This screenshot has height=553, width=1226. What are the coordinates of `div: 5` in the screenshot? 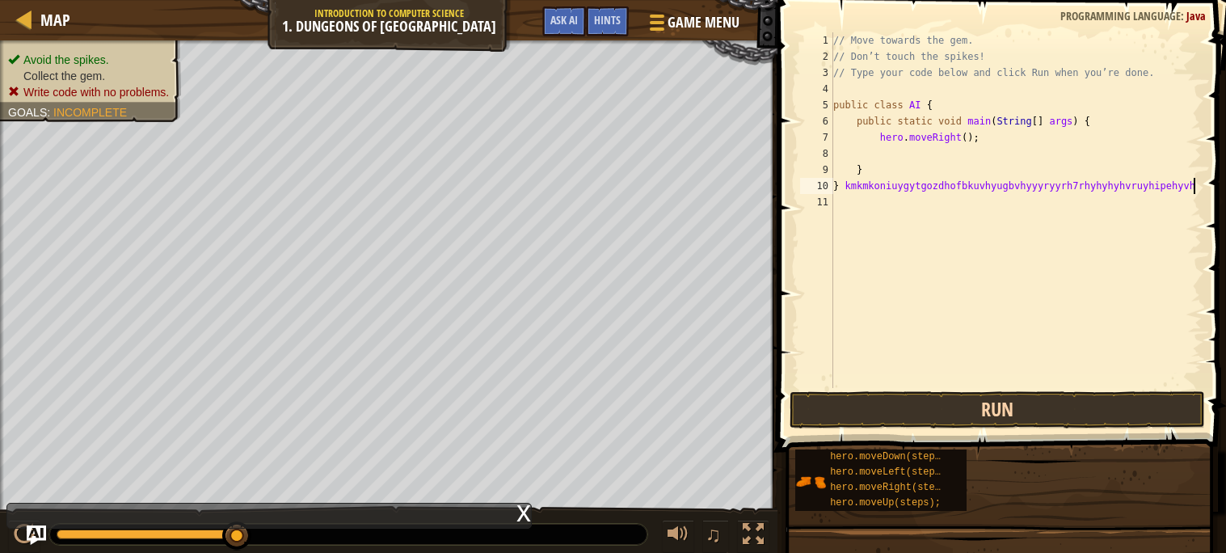 It's located at (816, 105).